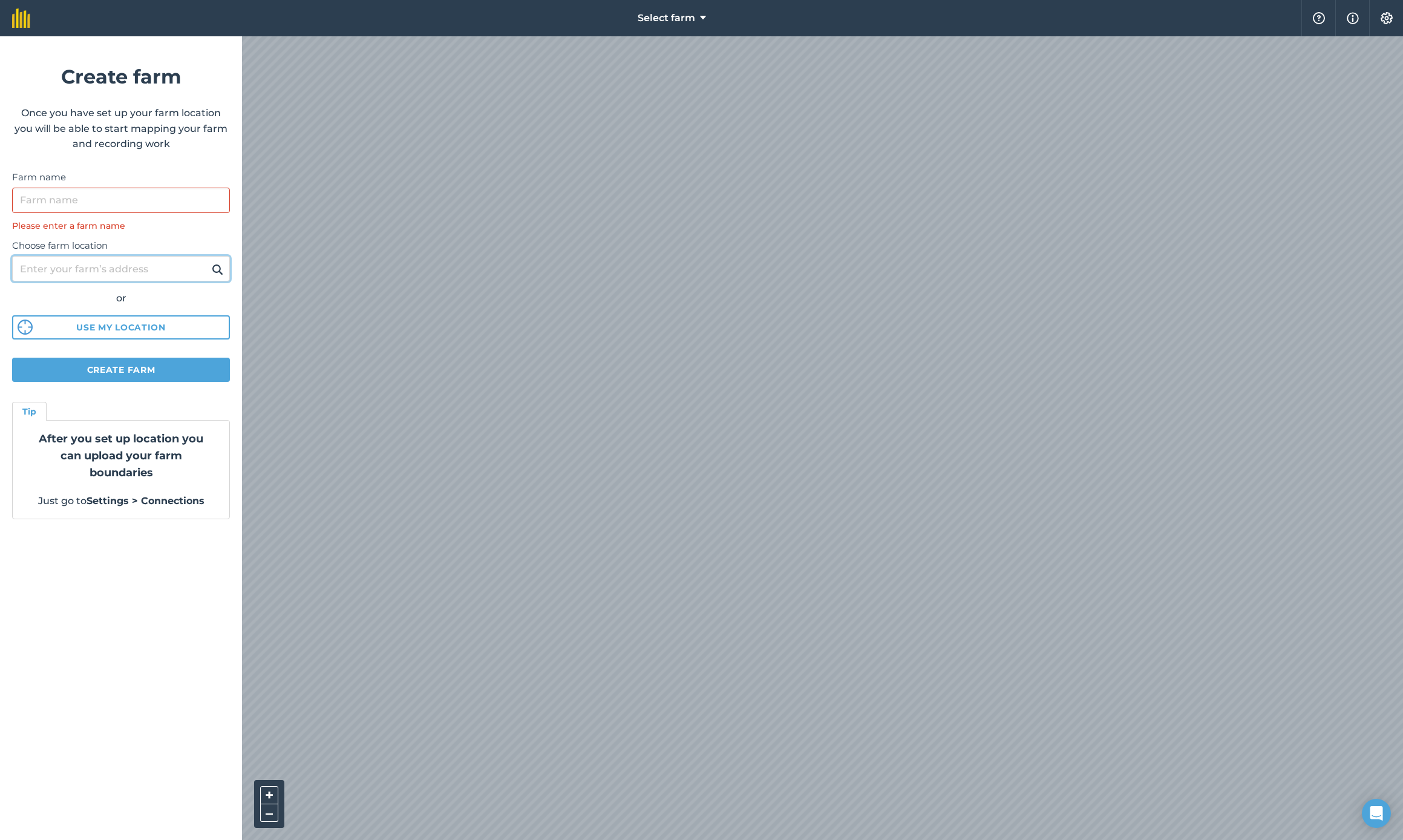 The image size is (1403, 840). What do you see at coordinates (121, 370) in the screenshot?
I see `button: Create farm` at bounding box center [121, 370].